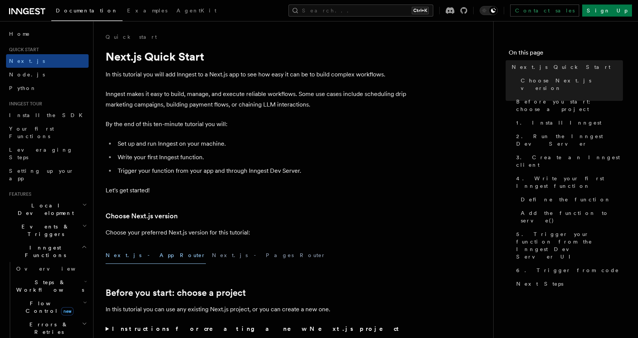 The height and width of the screenshot is (338, 638). I want to click on span: Inngest Functions, so click(44, 252).